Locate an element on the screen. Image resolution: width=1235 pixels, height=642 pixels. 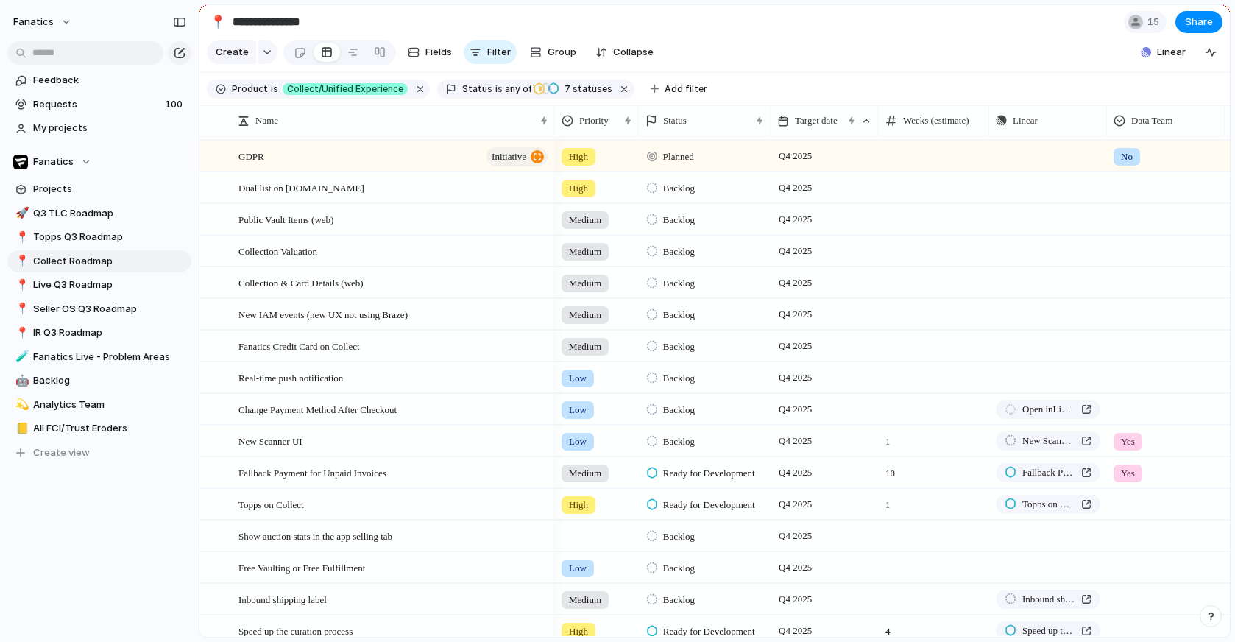
span: Q3 TLC Roadmap is located at coordinates (110, 213).